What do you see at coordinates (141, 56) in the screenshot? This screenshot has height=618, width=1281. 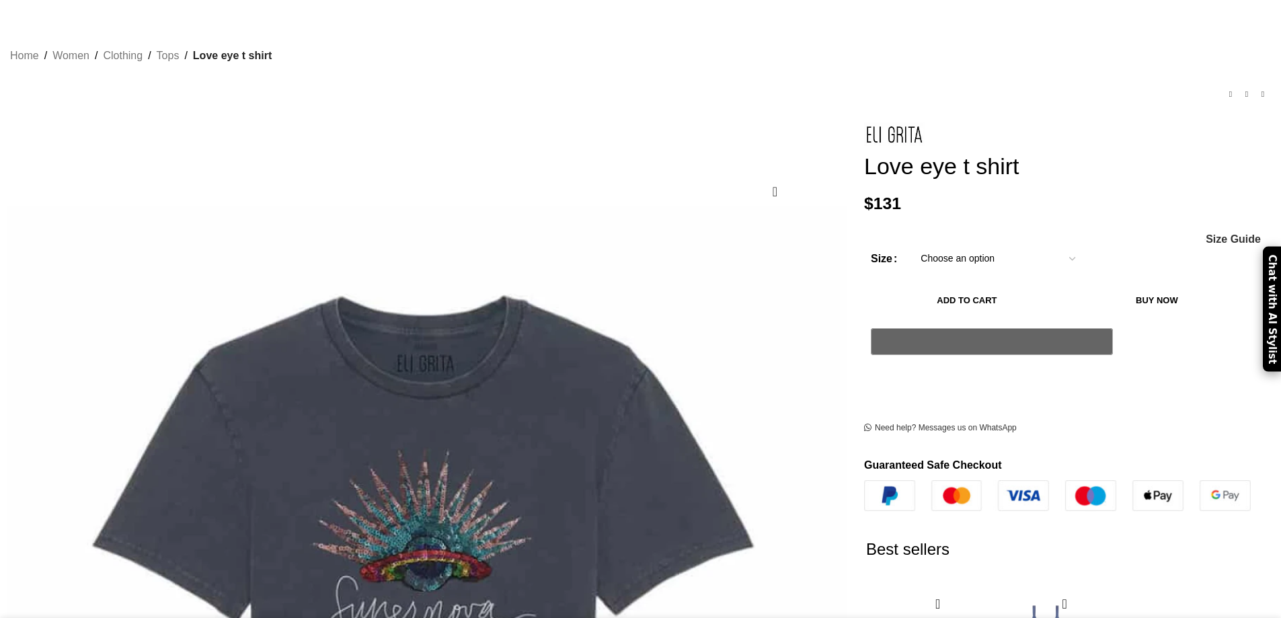 I see `nav: Breadcrumb` at bounding box center [141, 56].